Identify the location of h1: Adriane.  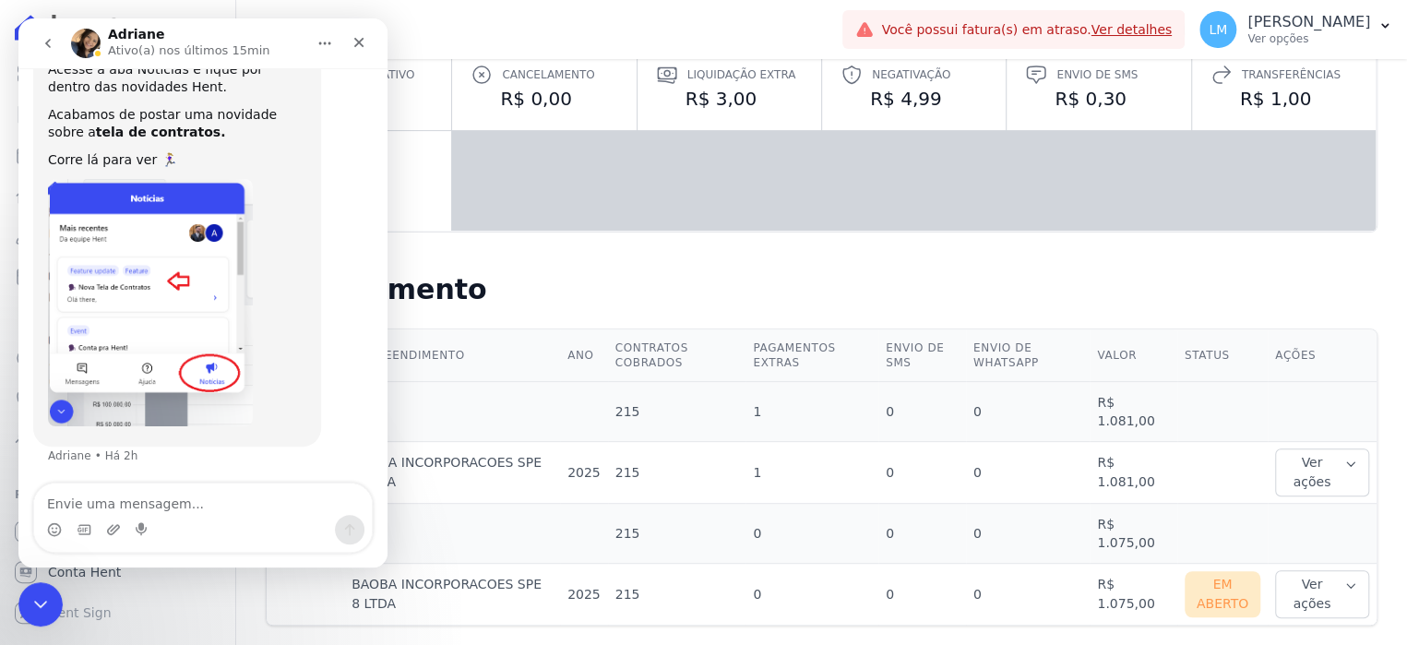
(117, 16).